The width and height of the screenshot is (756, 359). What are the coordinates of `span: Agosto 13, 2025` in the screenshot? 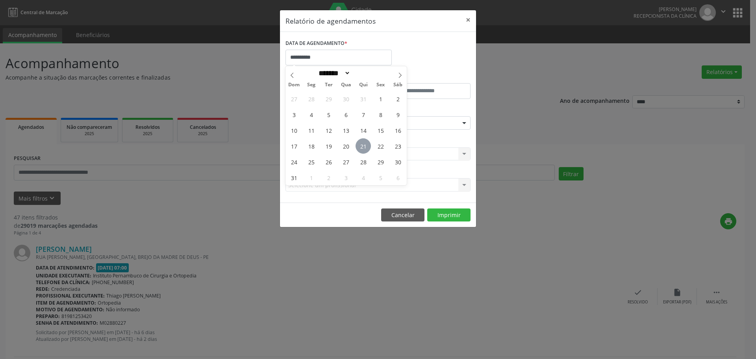 It's located at (346, 130).